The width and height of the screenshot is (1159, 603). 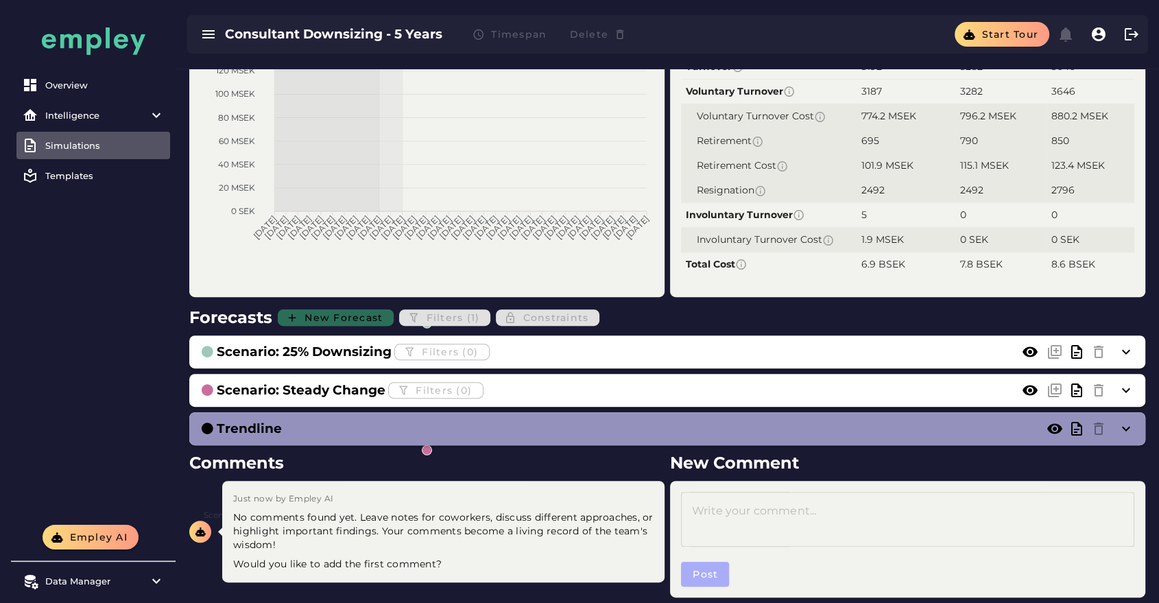 What do you see at coordinates (301, 390) in the screenshot?
I see `h3: Scenario: Steady Change` at bounding box center [301, 390].